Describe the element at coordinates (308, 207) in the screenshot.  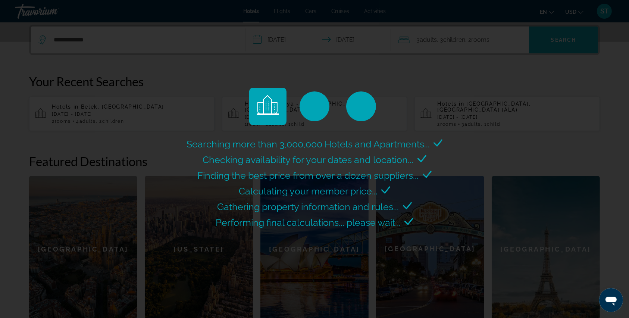
I see `span: Gathering property information and rules...` at that location.